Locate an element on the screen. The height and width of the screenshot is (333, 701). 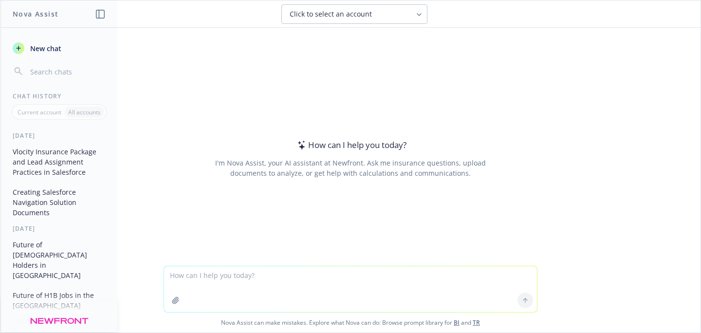
a: TR is located at coordinates (476, 322).